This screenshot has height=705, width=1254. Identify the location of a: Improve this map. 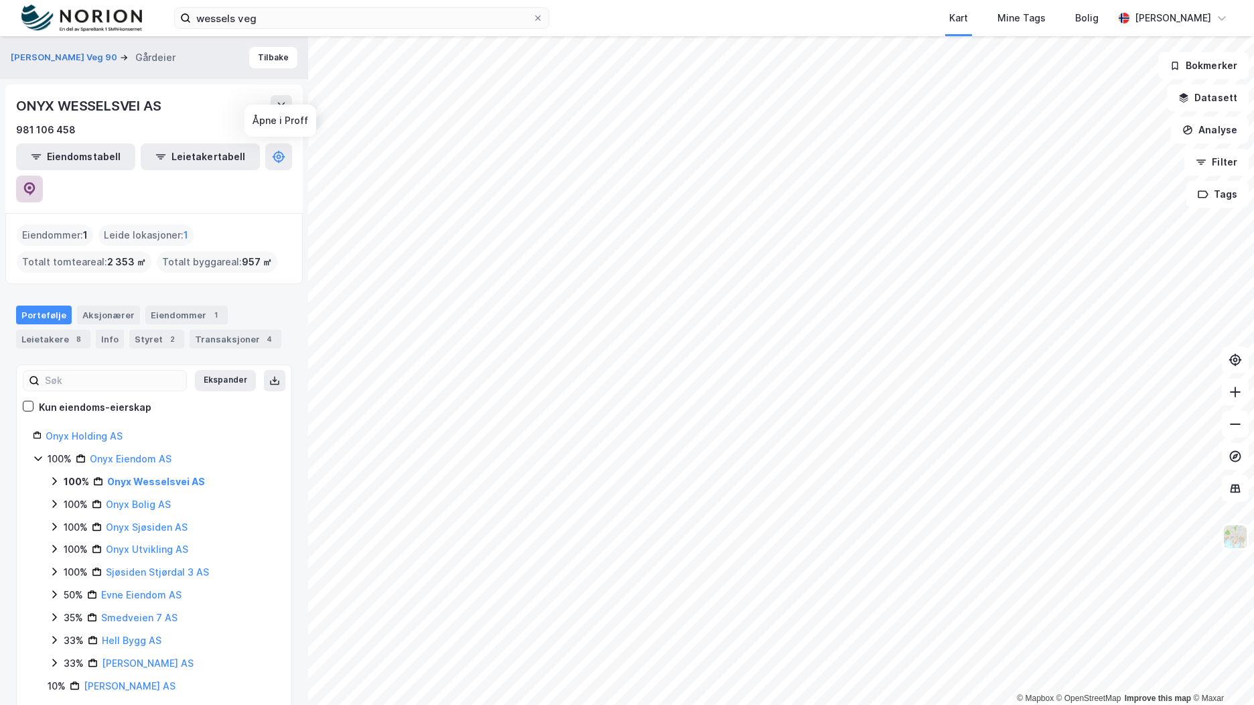
(1158, 698).